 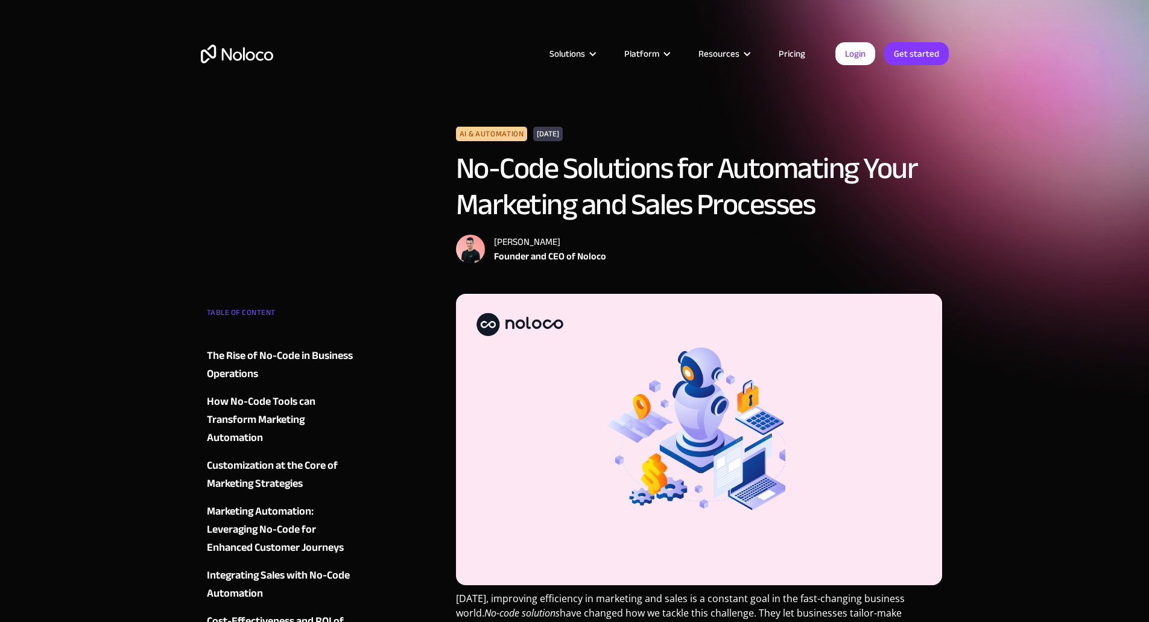 What do you see at coordinates (237, 54) in the screenshot?
I see `a: home` at bounding box center [237, 54].